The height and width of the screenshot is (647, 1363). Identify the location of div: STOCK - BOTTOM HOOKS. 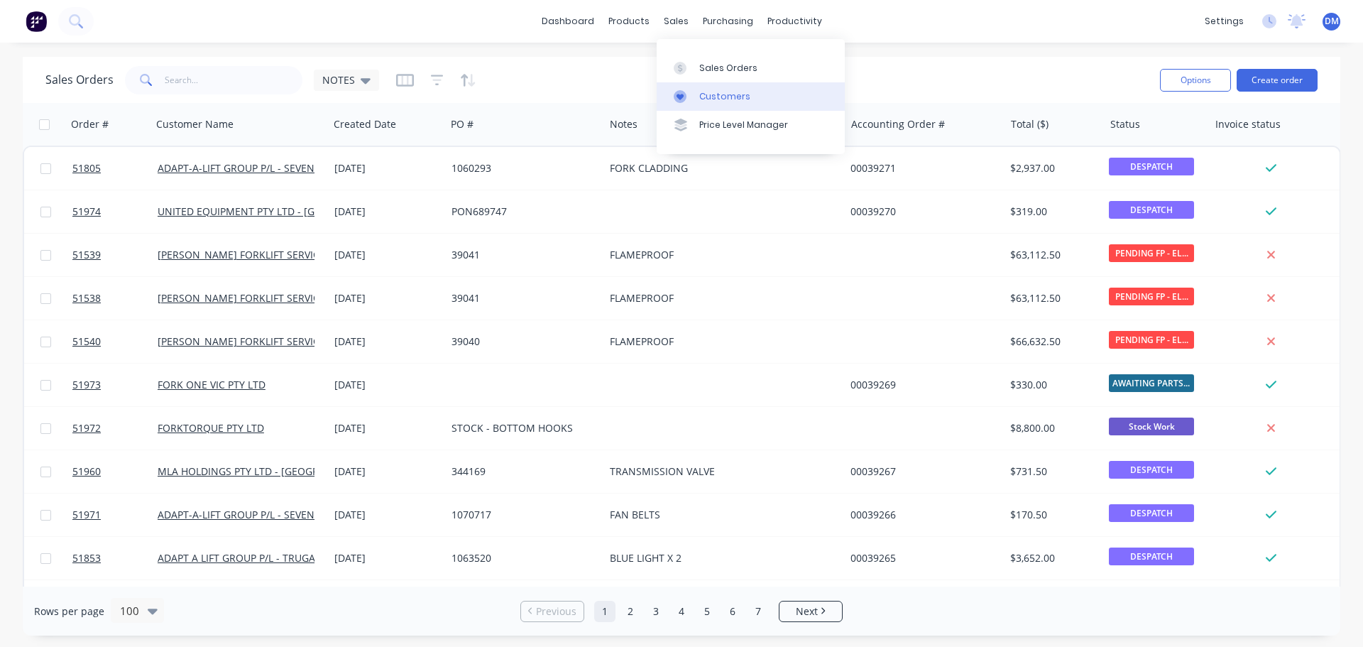
(521, 428).